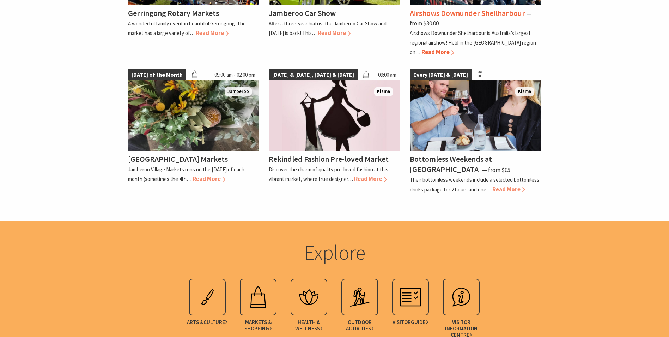 The width and height of the screenshot is (669, 337). What do you see at coordinates (194, 115) in the screenshot?
I see `img: Native bunches` at bounding box center [194, 115].